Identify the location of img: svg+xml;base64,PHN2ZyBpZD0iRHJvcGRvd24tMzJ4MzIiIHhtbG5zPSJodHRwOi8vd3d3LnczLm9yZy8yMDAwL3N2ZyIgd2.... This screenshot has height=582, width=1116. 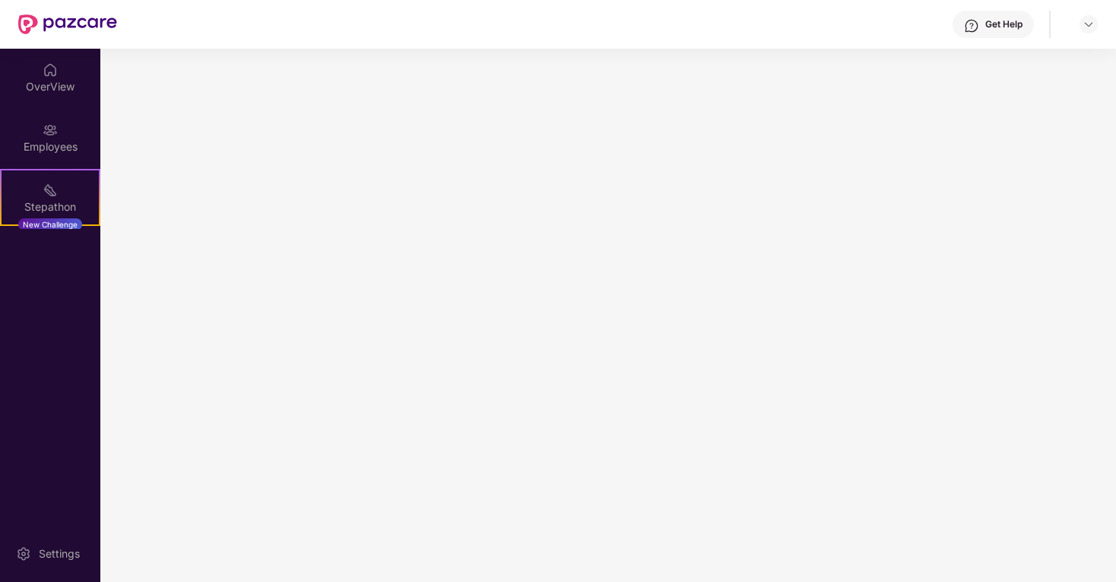
(1089, 24).